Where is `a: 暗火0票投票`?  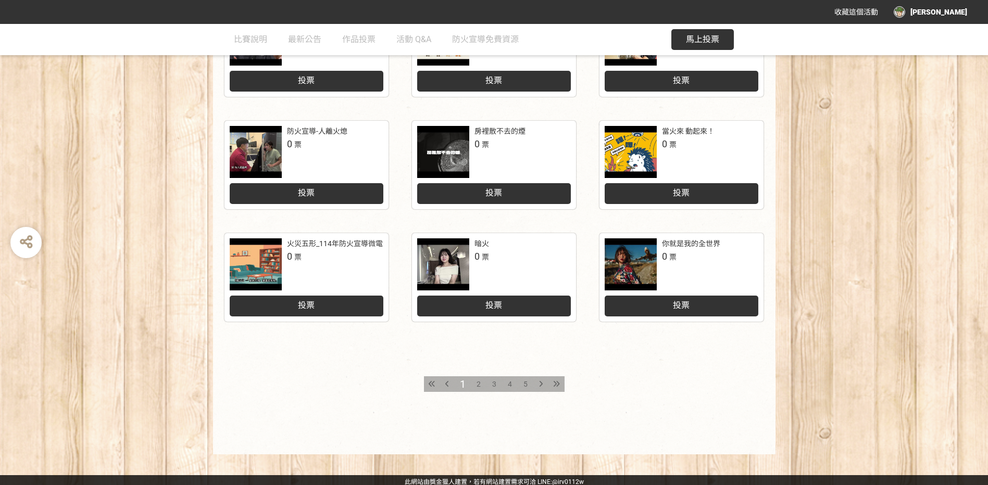
a: 暗火0票投票 is located at coordinates (494, 277).